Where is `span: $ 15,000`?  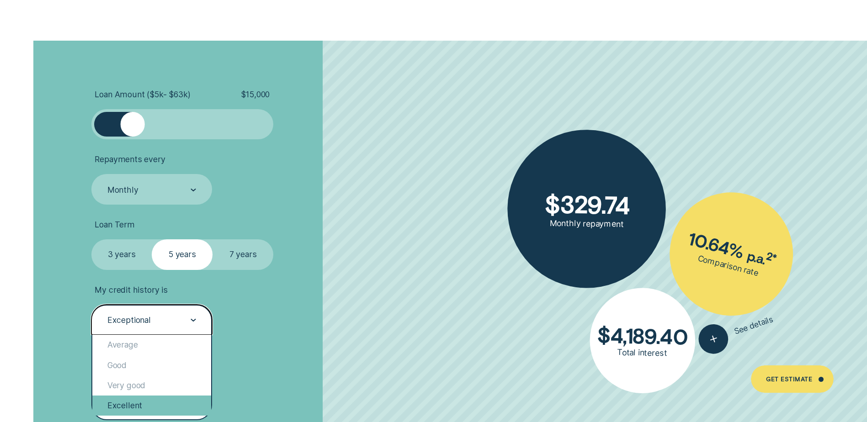 span: $ 15,000 is located at coordinates (255, 95).